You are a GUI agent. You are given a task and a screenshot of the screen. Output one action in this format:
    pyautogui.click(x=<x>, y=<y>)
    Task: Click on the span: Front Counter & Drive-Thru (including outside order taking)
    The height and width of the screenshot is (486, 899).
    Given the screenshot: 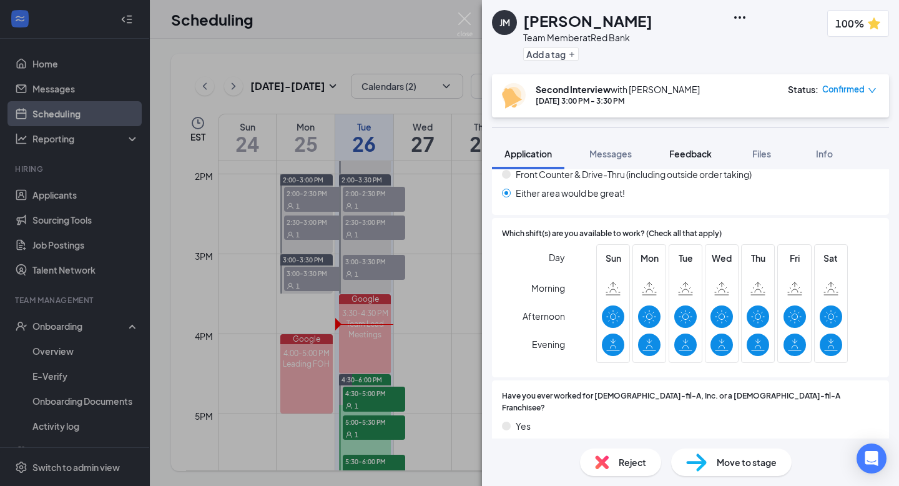 What is the action you would take?
    pyautogui.click(x=634, y=174)
    